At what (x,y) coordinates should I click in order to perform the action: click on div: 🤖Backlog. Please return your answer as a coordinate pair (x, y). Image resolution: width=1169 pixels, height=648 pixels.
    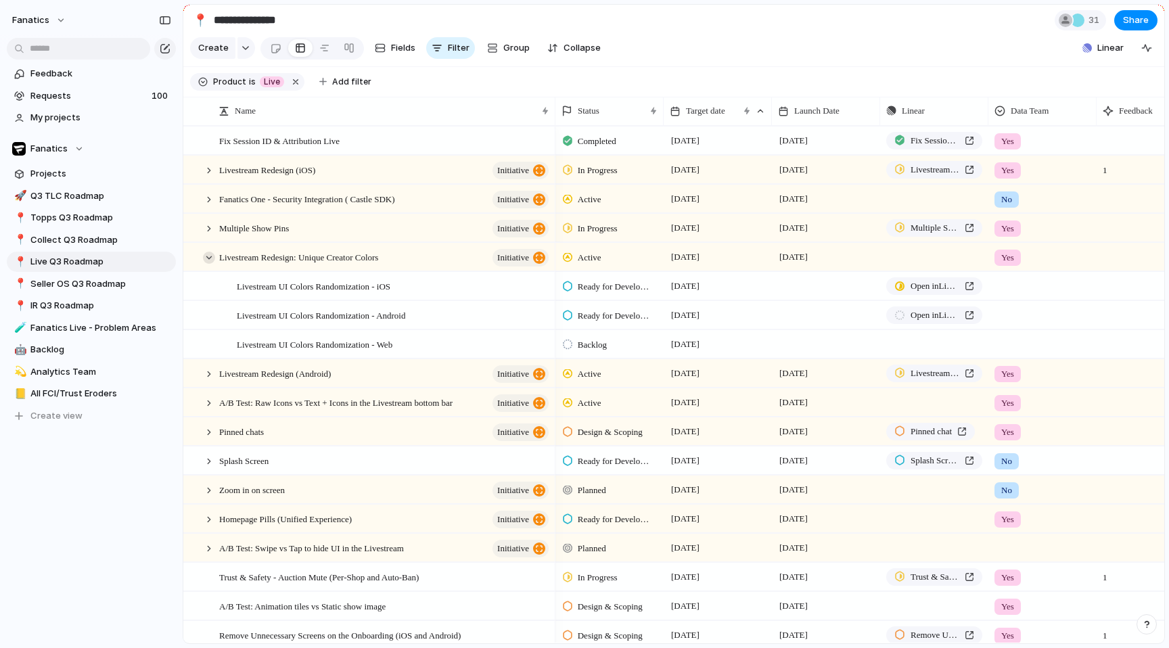
    Looking at the image, I should click on (91, 350).